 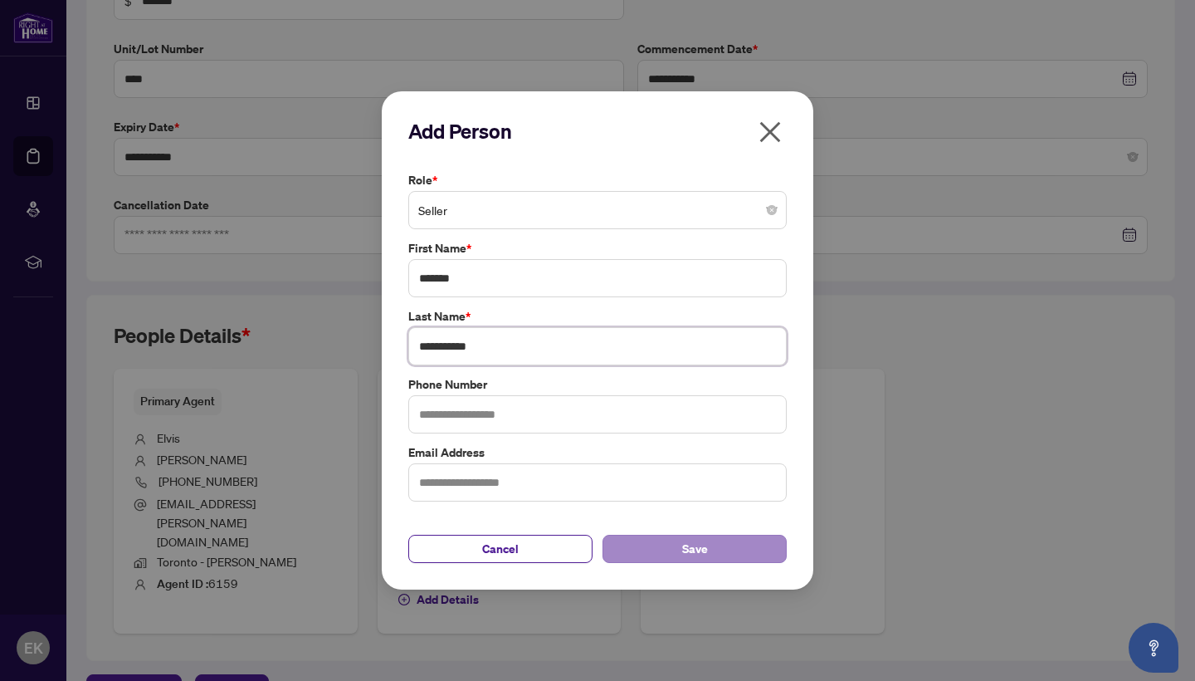 I want to click on h2: Add Person, so click(x=598, y=131).